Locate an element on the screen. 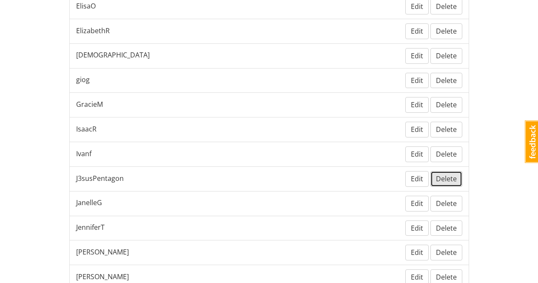 This screenshot has height=283, width=538. span: Ivanf is located at coordinates (84, 154).